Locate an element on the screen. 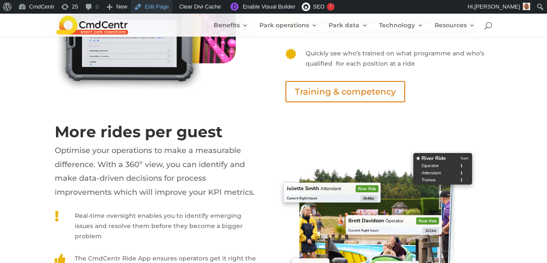 The height and width of the screenshot is (263, 547). p: Optimise your operations to make a measurable difference. With a 360º view, you can identify and ... is located at coordinates (158, 172).